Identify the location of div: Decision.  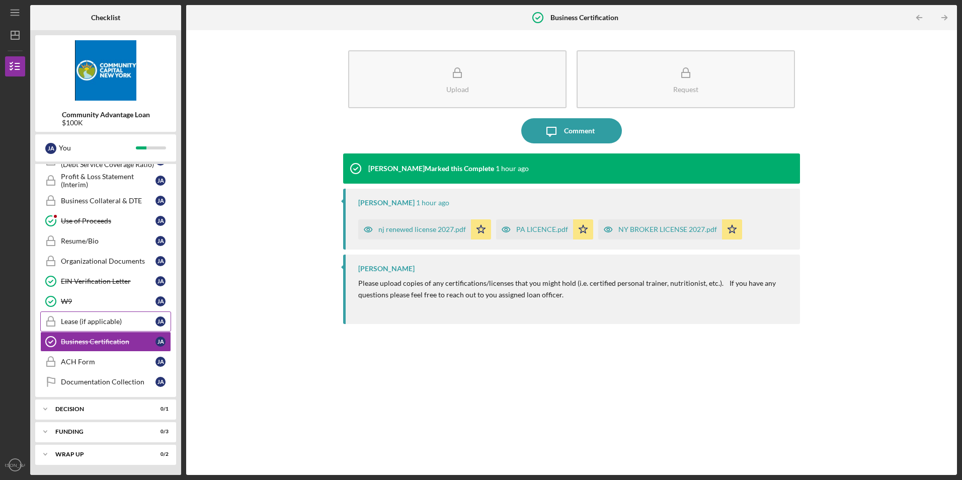
(99, 409).